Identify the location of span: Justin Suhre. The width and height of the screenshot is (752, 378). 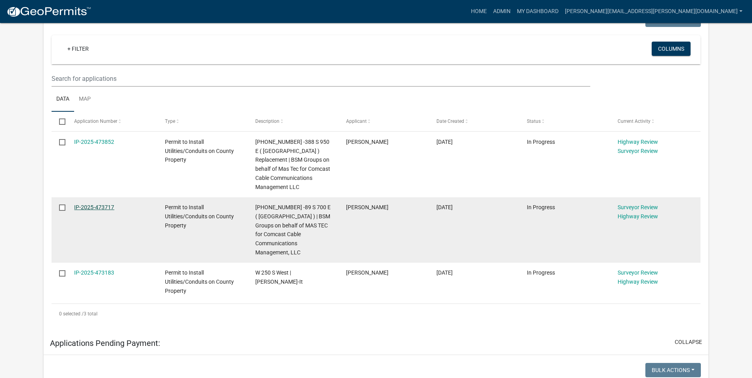
(367, 273).